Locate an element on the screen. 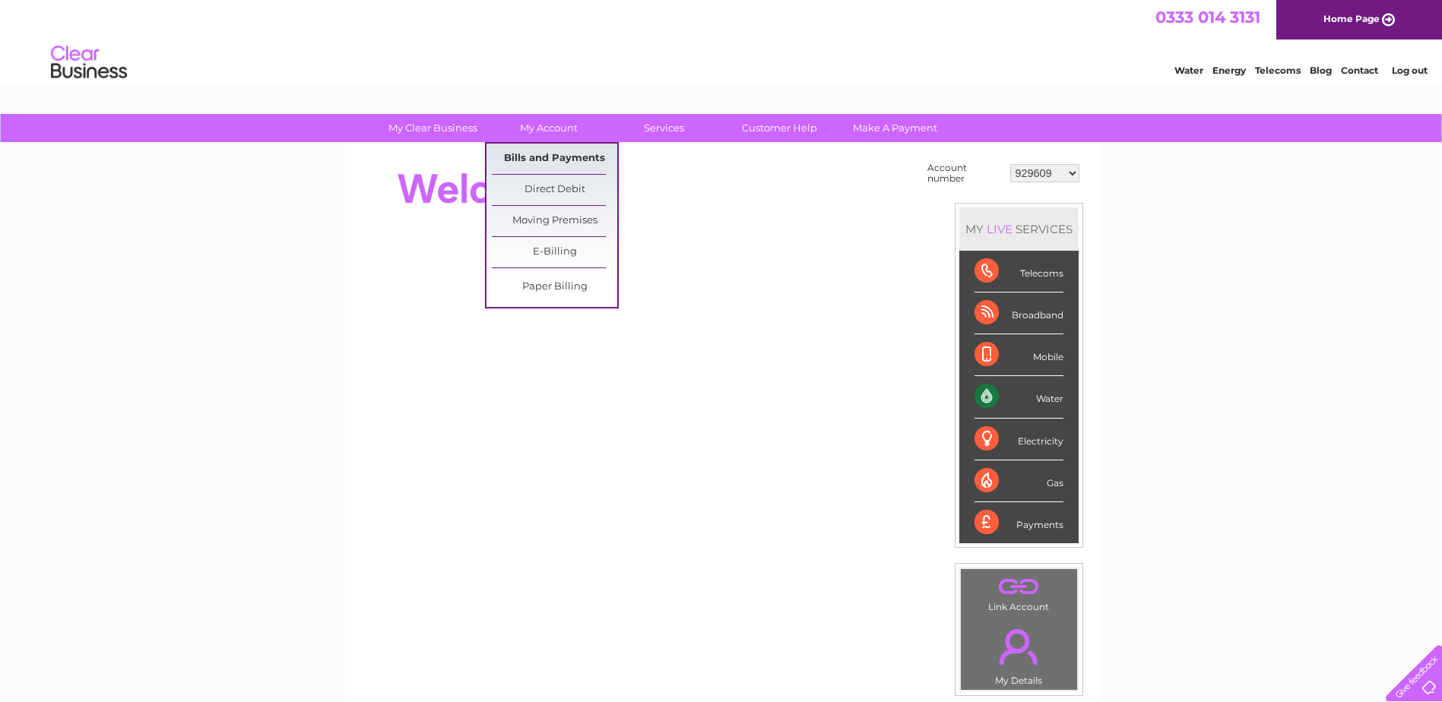 This screenshot has height=702, width=1442. a: My Account is located at coordinates (548, 128).